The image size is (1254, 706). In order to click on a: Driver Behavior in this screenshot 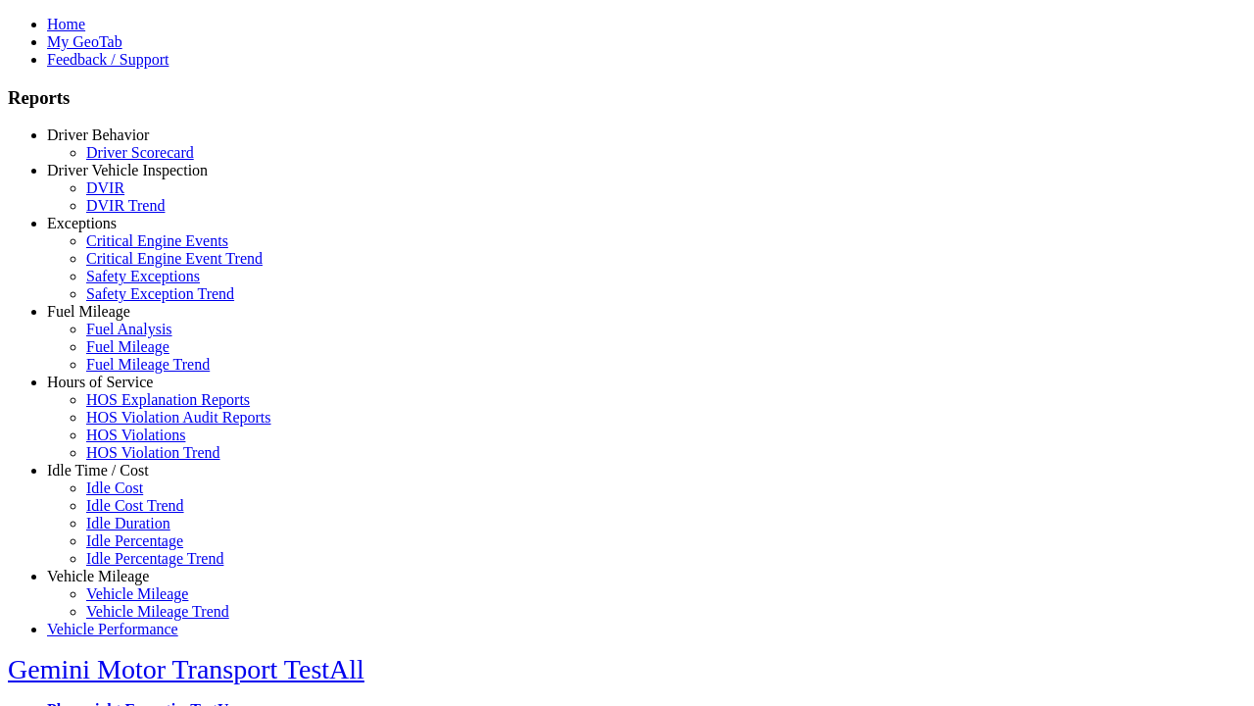, I will do `click(98, 134)`.